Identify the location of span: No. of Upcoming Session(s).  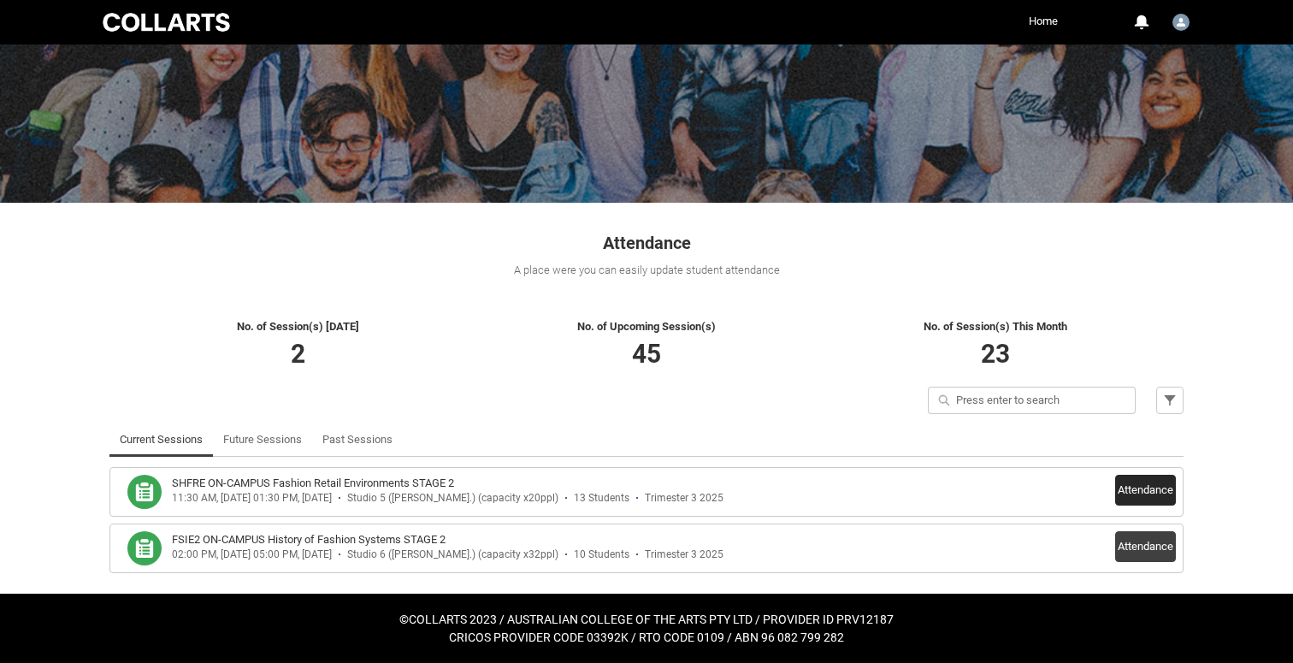
(646, 326).